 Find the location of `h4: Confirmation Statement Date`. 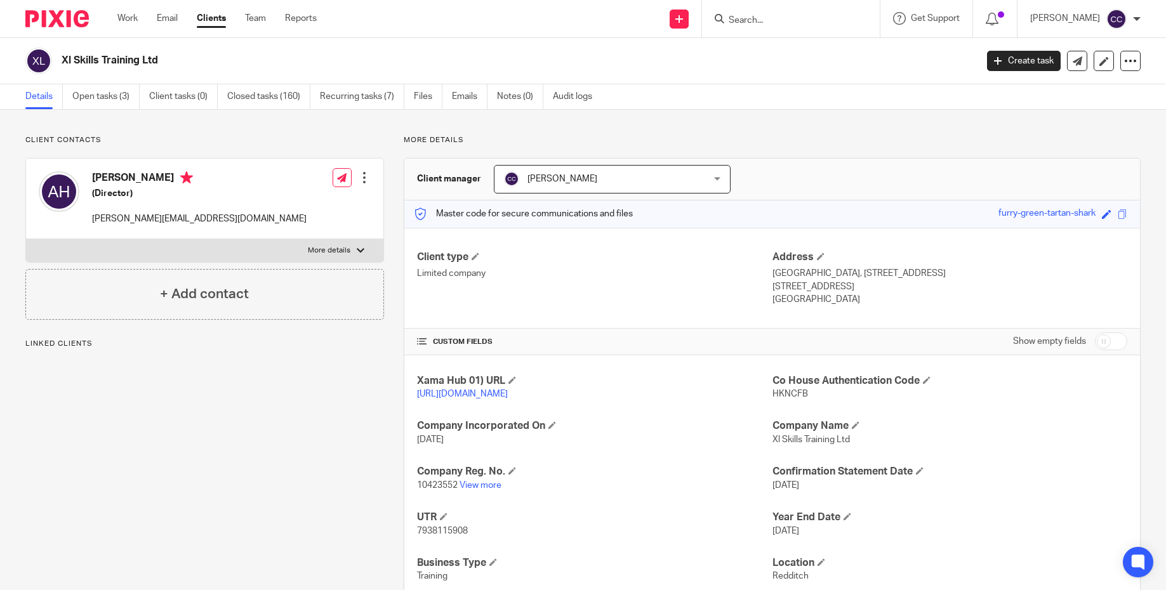

h4: Confirmation Statement Date is located at coordinates (950, 472).